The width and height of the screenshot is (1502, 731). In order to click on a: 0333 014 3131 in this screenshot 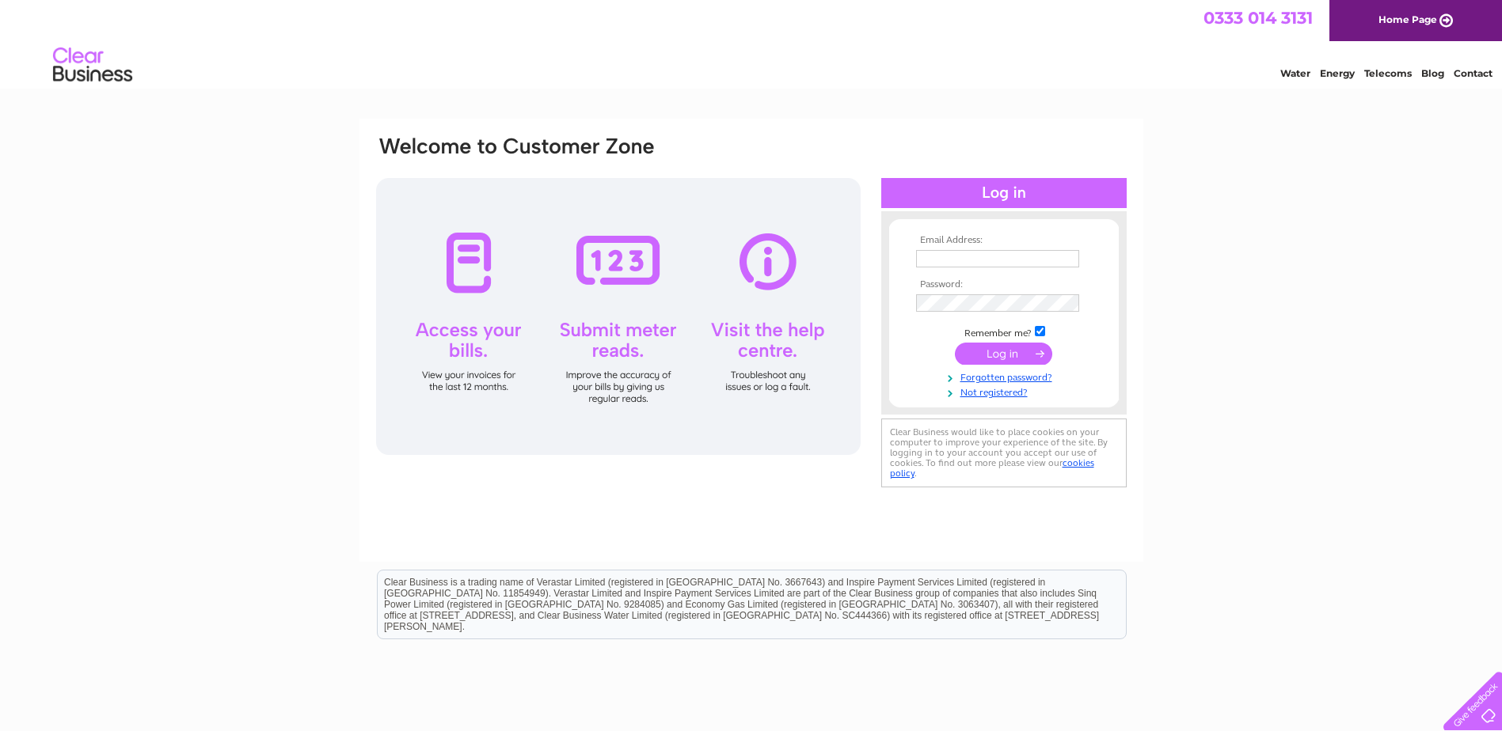, I will do `click(1258, 17)`.